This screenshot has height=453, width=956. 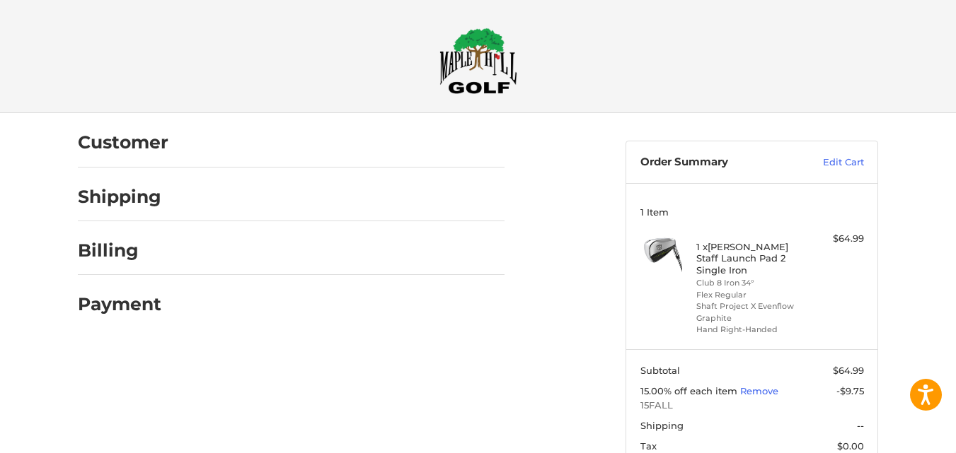 I want to click on span: Subtotal, so click(x=660, y=371).